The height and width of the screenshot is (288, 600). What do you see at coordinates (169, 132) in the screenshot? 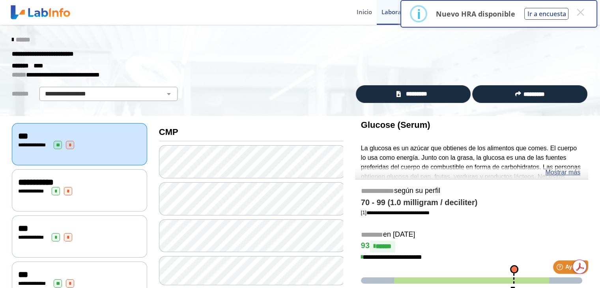
I see `b: CMP` at bounding box center [169, 132].